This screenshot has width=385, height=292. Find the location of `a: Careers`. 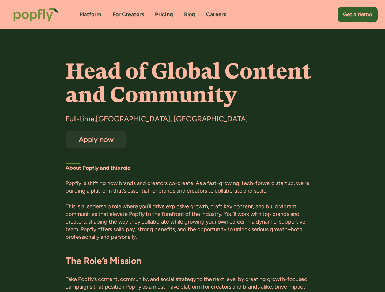

a: Careers is located at coordinates (216, 14).